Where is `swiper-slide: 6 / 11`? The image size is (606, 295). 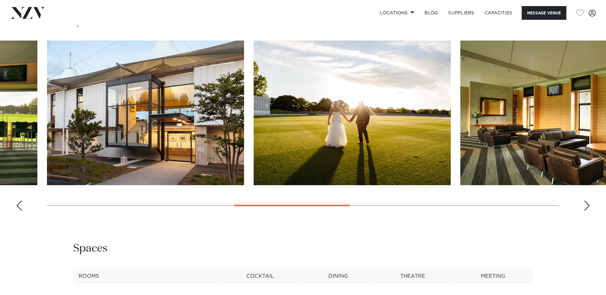 swiper-slide: 6 / 11 is located at coordinates (352, 113).